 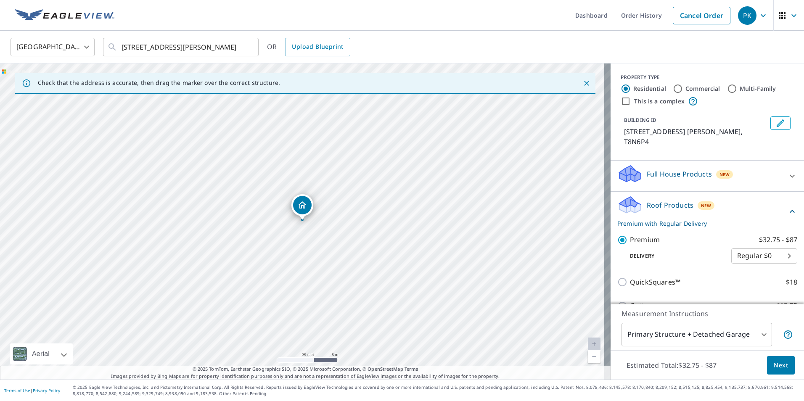 I want to click on p: $18, so click(x=791, y=282).